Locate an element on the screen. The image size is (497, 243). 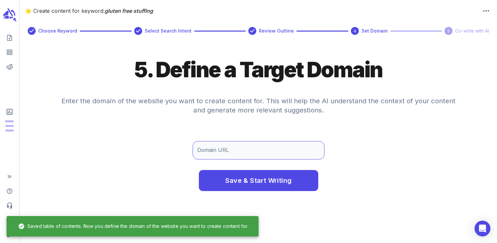
button: Save & Start Writing is located at coordinates (258, 181).